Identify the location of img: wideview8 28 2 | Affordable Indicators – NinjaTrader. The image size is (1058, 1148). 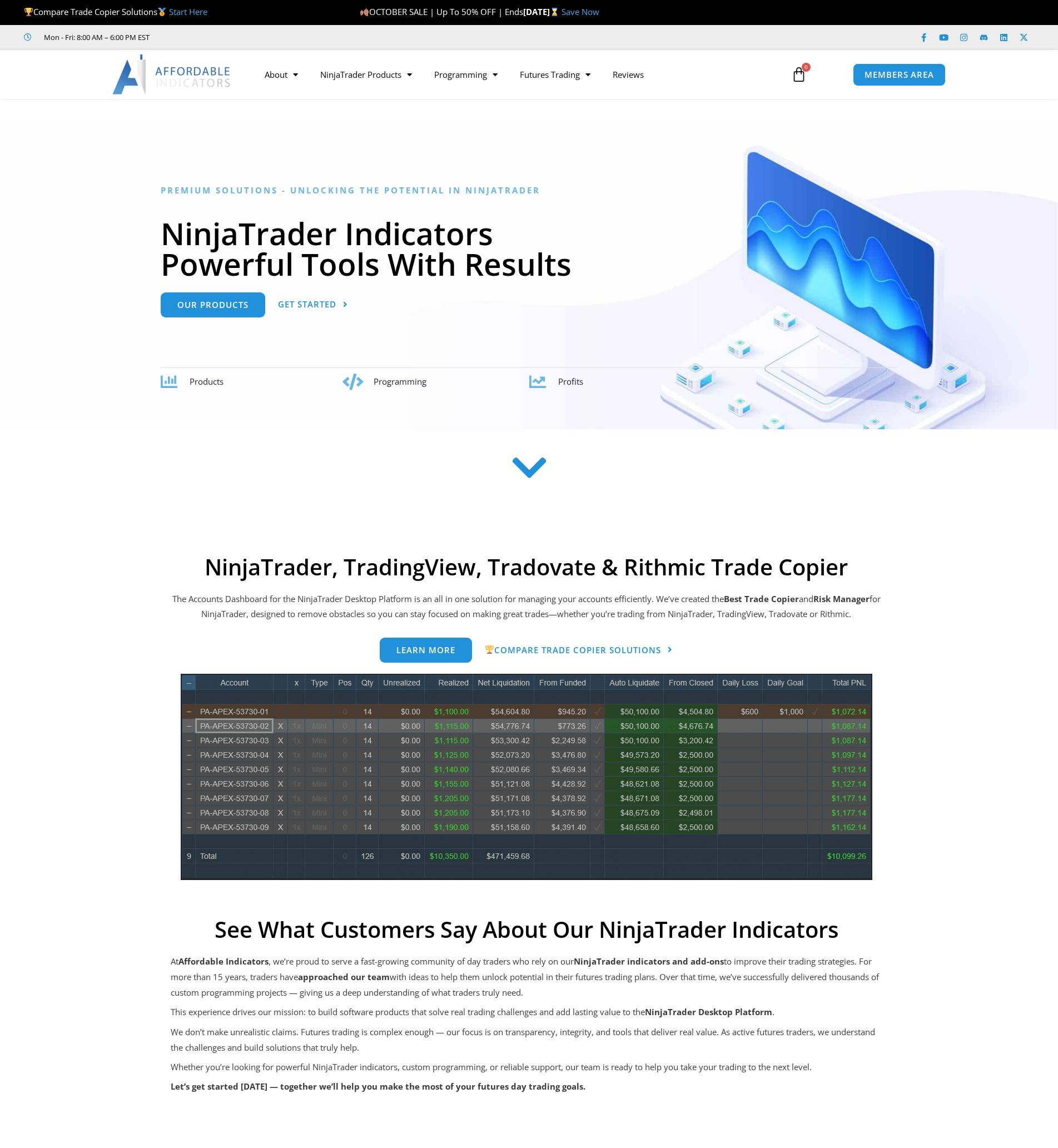
(527, 776).